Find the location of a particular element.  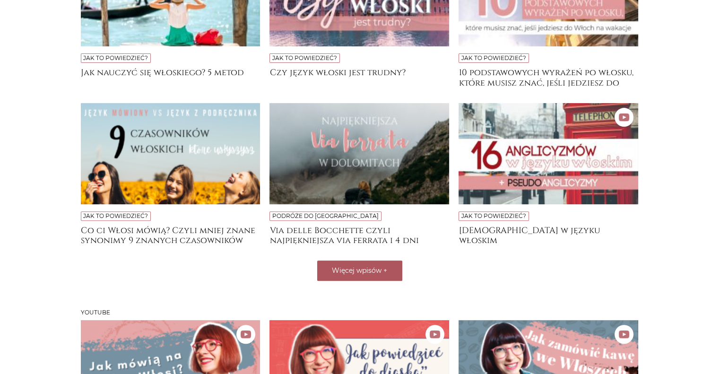

h4: Jak nauczyć się włoskiego? 5 metod is located at coordinates (171, 77).